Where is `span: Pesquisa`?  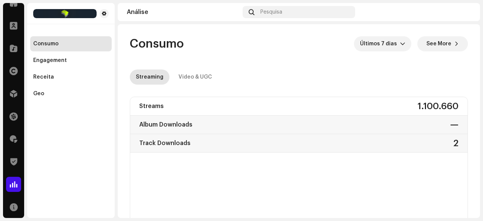 span: Pesquisa is located at coordinates (271, 12).